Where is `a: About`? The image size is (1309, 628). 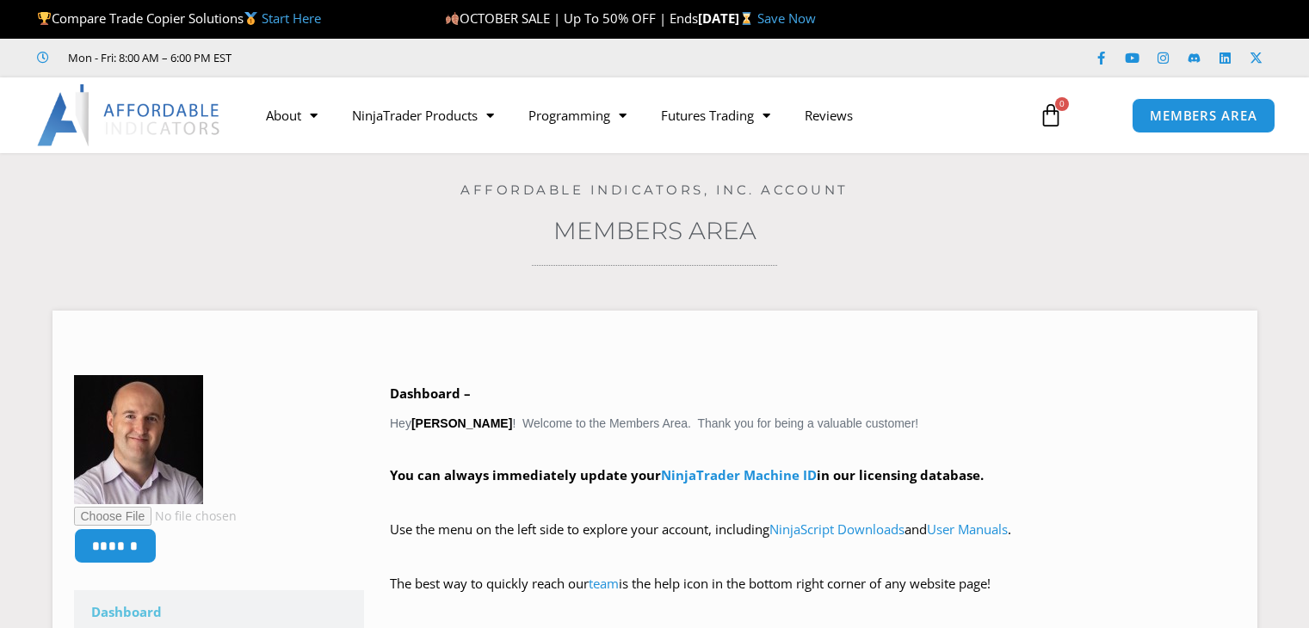
a: About is located at coordinates (292, 115).